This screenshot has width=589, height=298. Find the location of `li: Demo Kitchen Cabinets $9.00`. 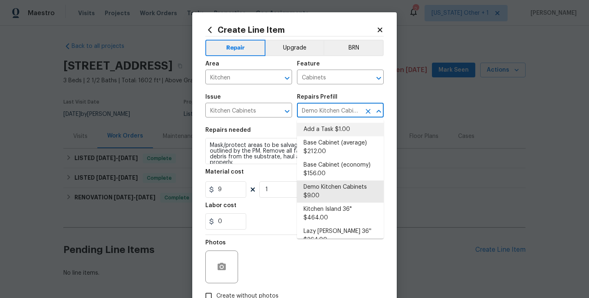

li: Demo Kitchen Cabinets $9.00 is located at coordinates (340, 191).